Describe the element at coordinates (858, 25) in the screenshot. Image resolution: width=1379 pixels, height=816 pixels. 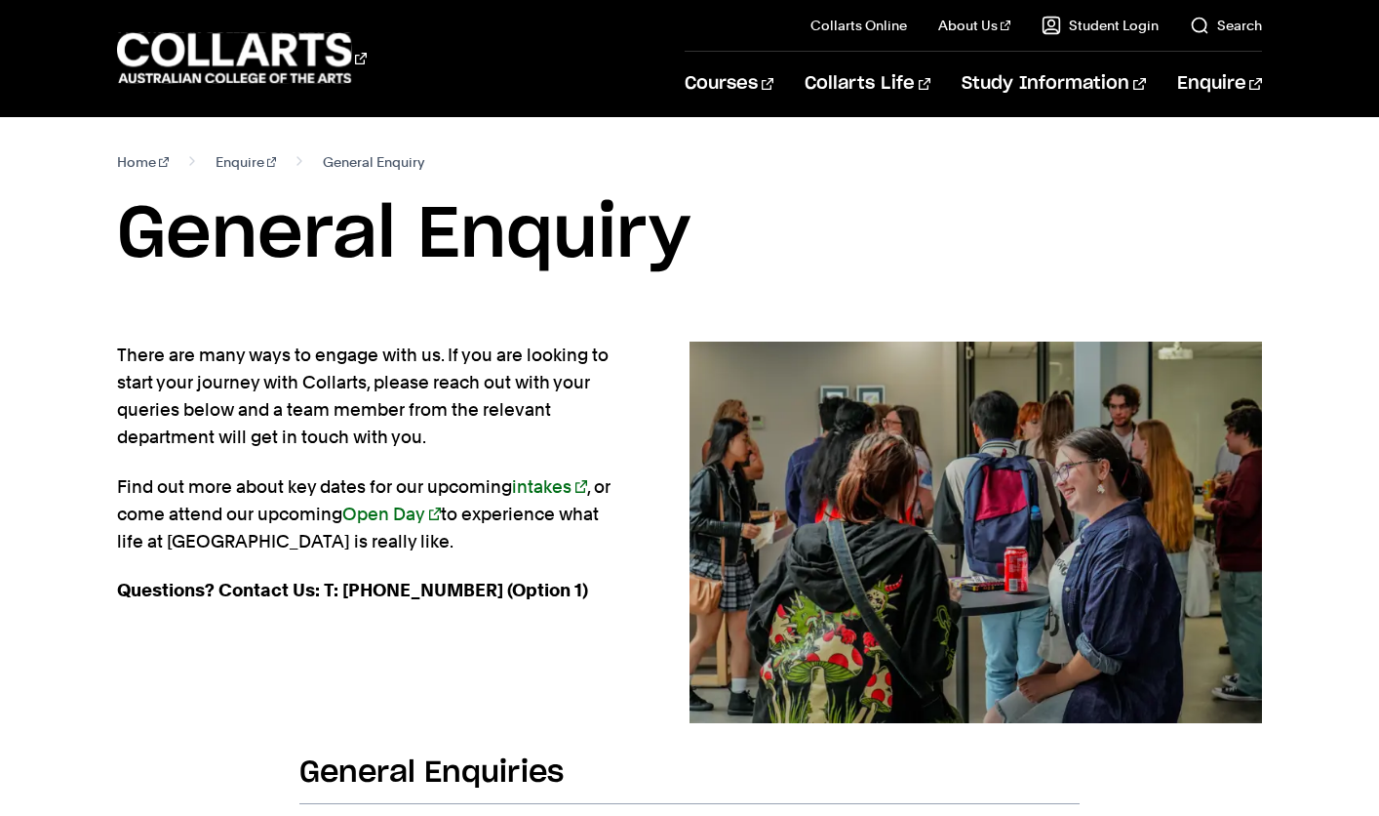
I see `a: Collarts Online` at that location.